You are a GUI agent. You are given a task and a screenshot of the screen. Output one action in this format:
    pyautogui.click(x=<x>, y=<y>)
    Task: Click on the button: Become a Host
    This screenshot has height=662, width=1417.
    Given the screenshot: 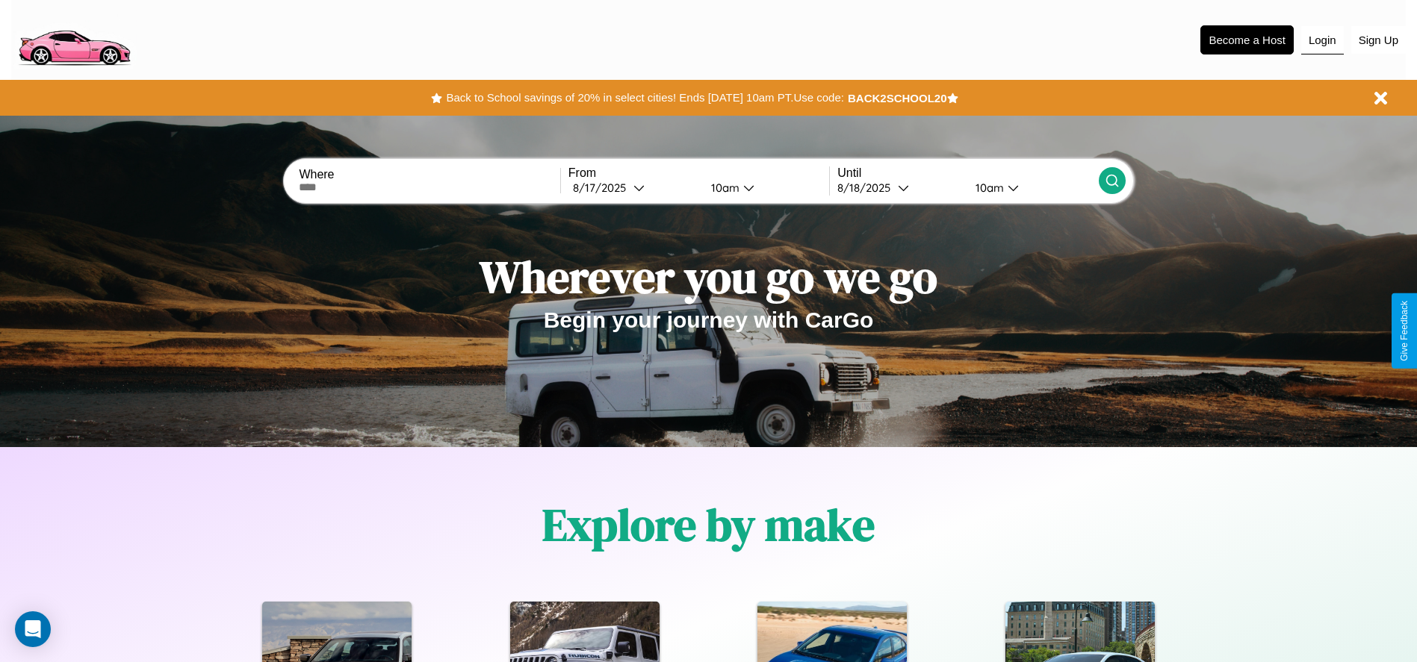 What is the action you would take?
    pyautogui.click(x=1246, y=40)
    